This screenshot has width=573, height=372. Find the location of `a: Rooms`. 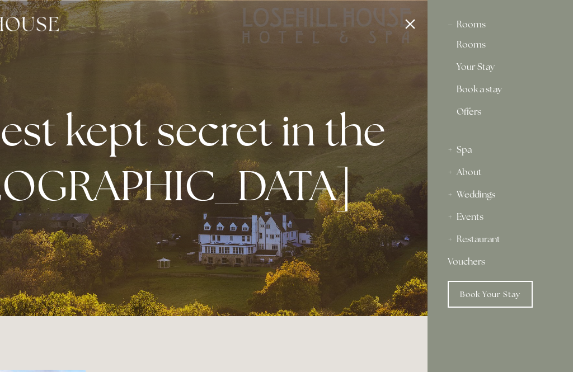

a: Rooms is located at coordinates (500, 47).